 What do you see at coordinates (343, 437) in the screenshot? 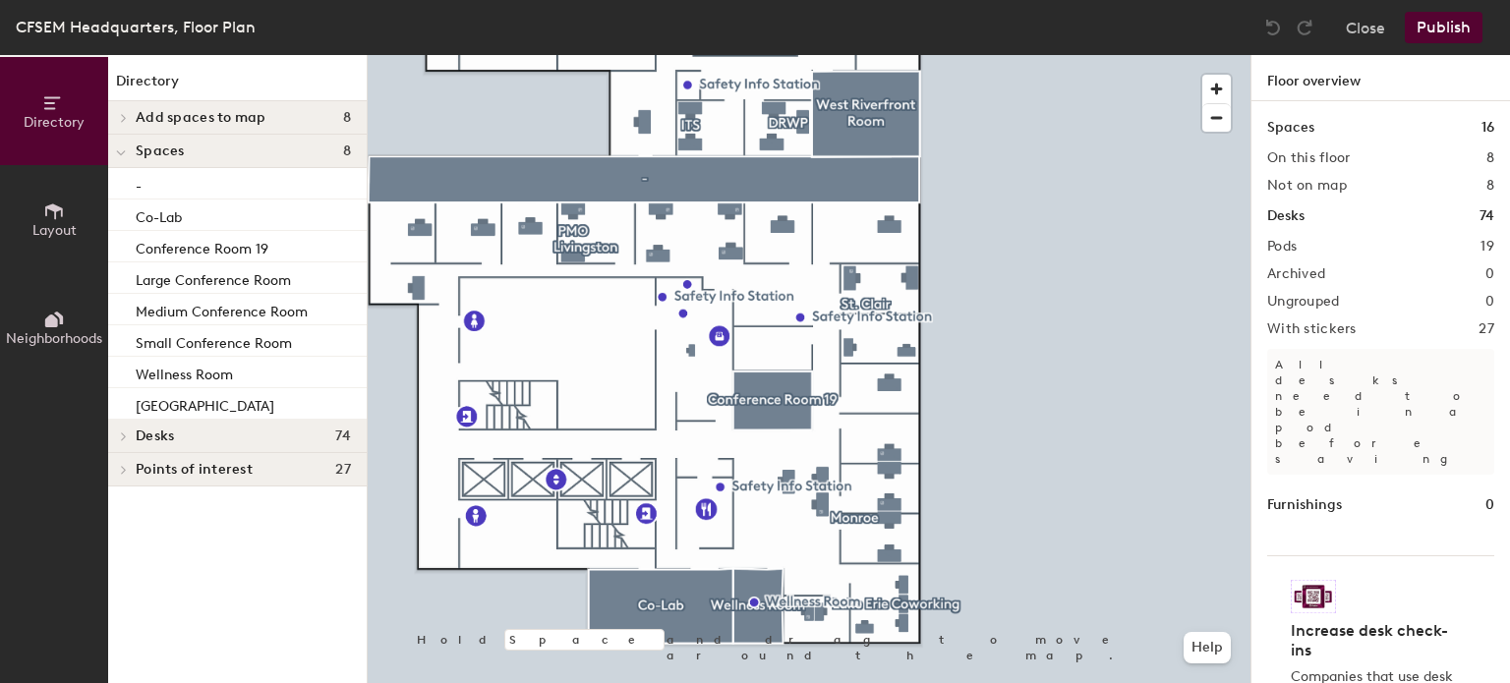
I see `span: 74` at bounding box center [343, 437].